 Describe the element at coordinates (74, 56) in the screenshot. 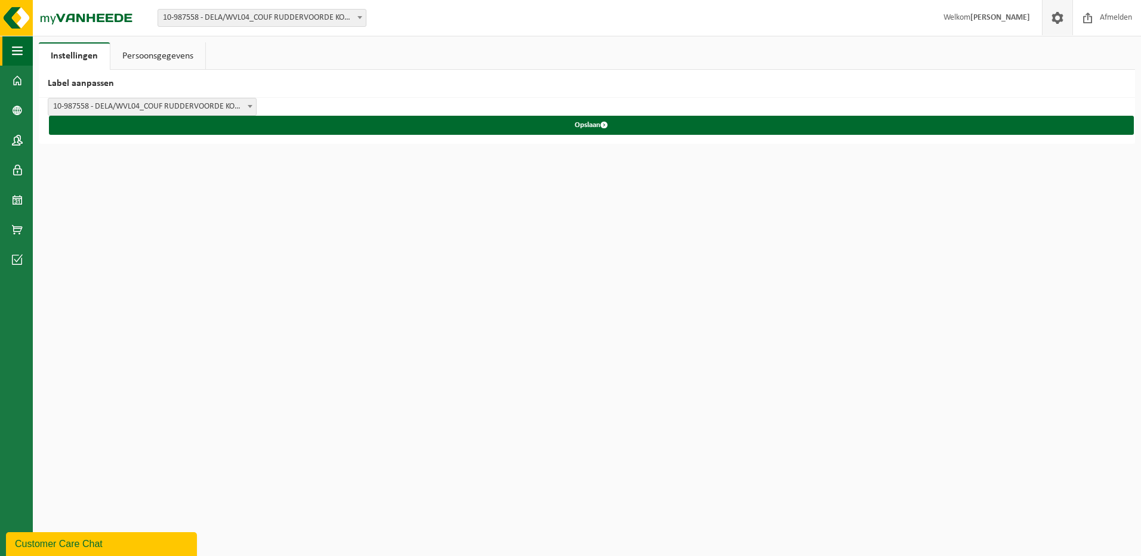

I see `a: Instellingen` at that location.